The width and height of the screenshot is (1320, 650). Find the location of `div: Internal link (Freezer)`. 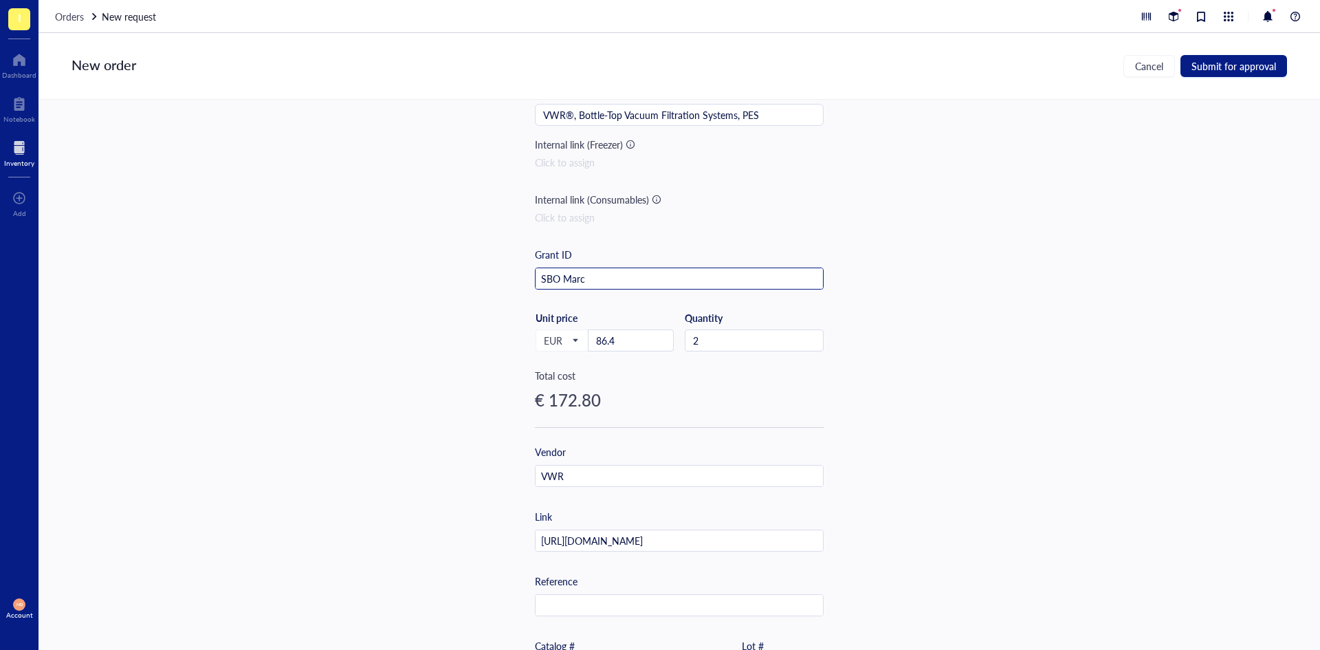

div: Internal link (Freezer) is located at coordinates (579, 144).